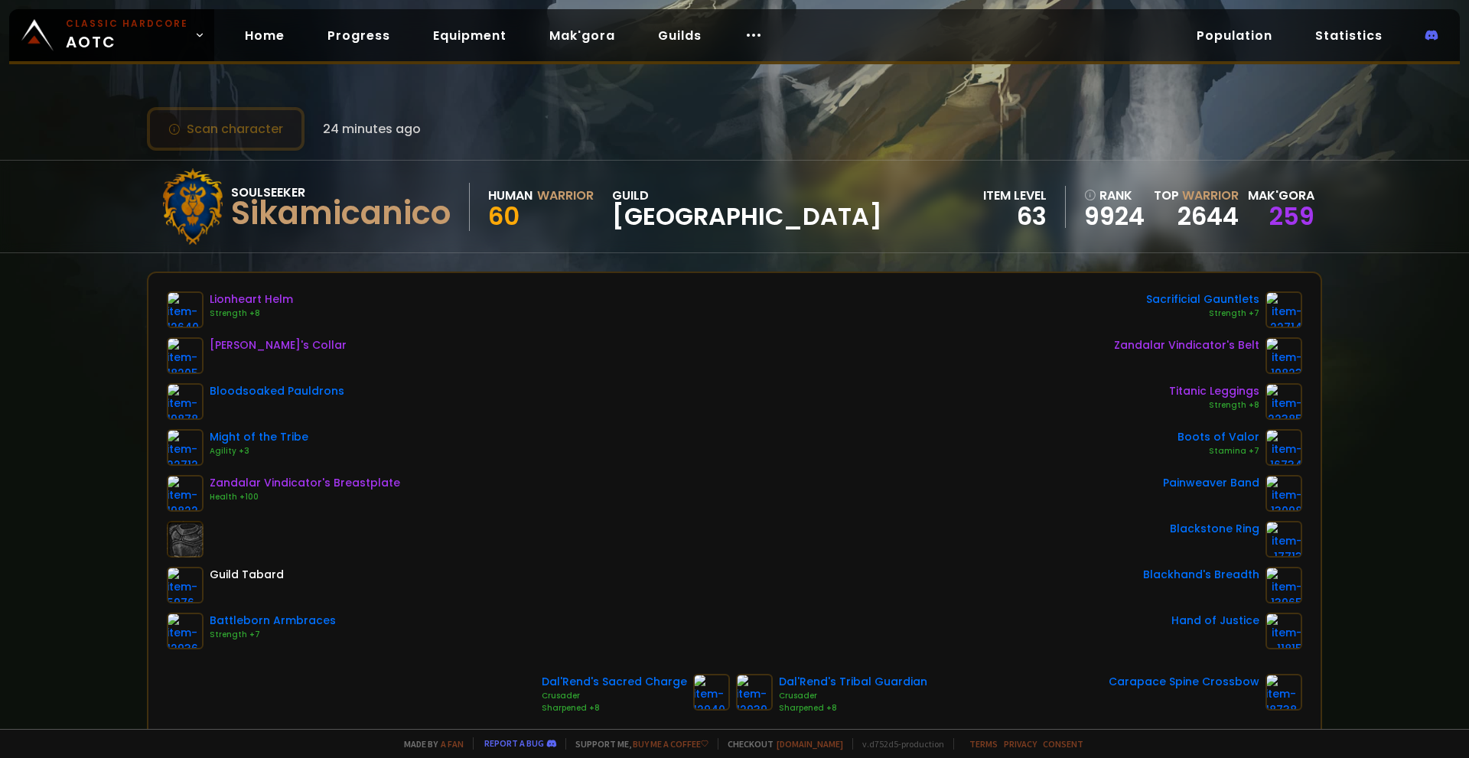 The width and height of the screenshot is (1469, 758). I want to click on span: AOTC, so click(127, 35).